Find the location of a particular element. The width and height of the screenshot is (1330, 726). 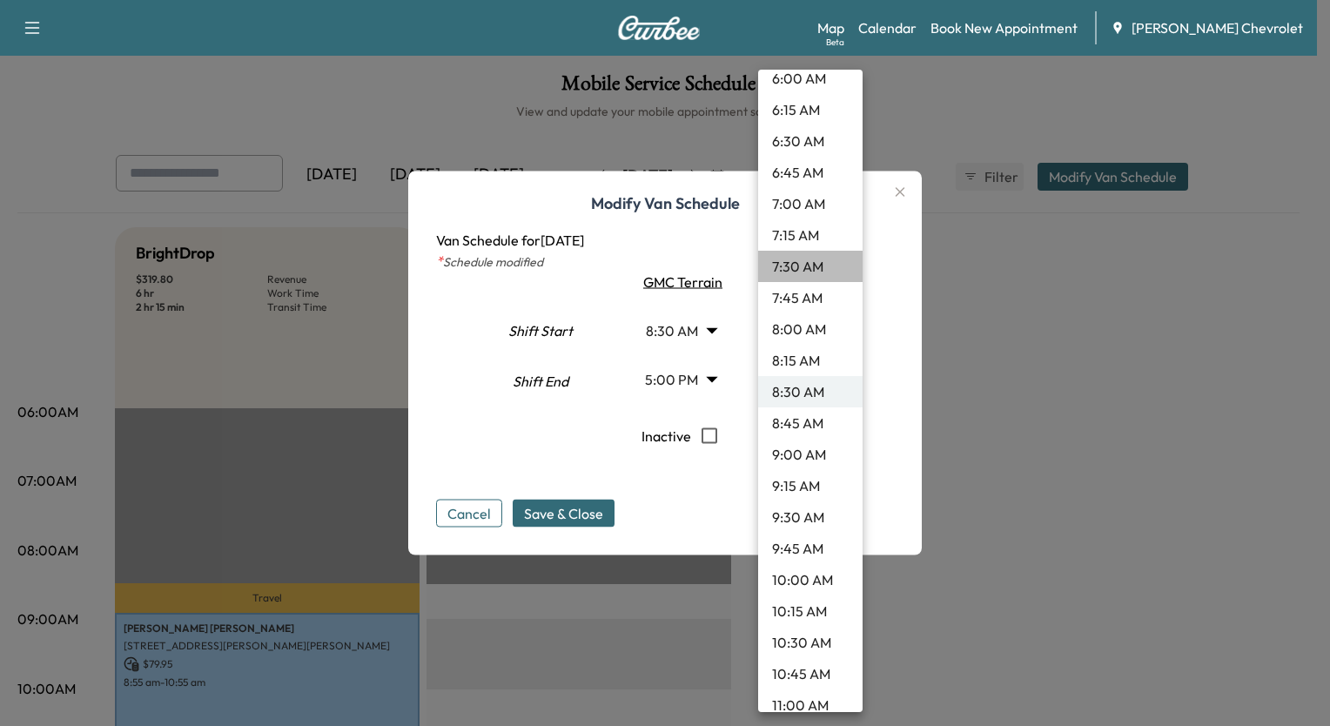

li: 7:30 AM is located at coordinates (811, 266).